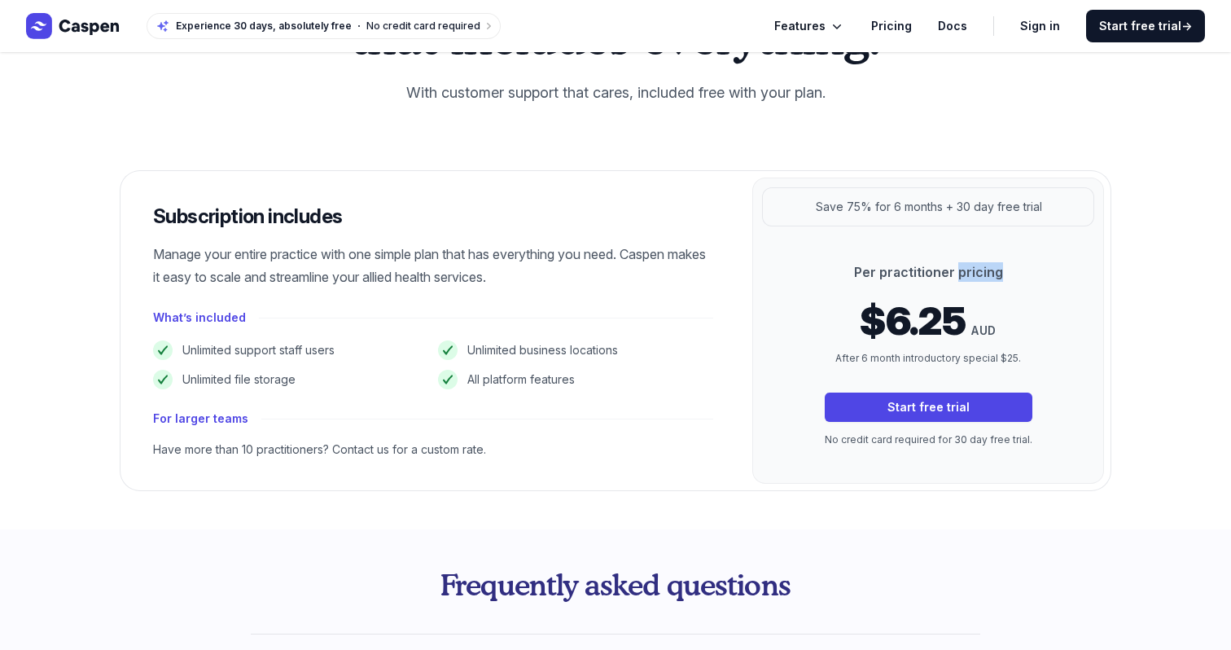 The height and width of the screenshot is (650, 1231). I want to click on p: Per practitioner pricing, so click(928, 272).